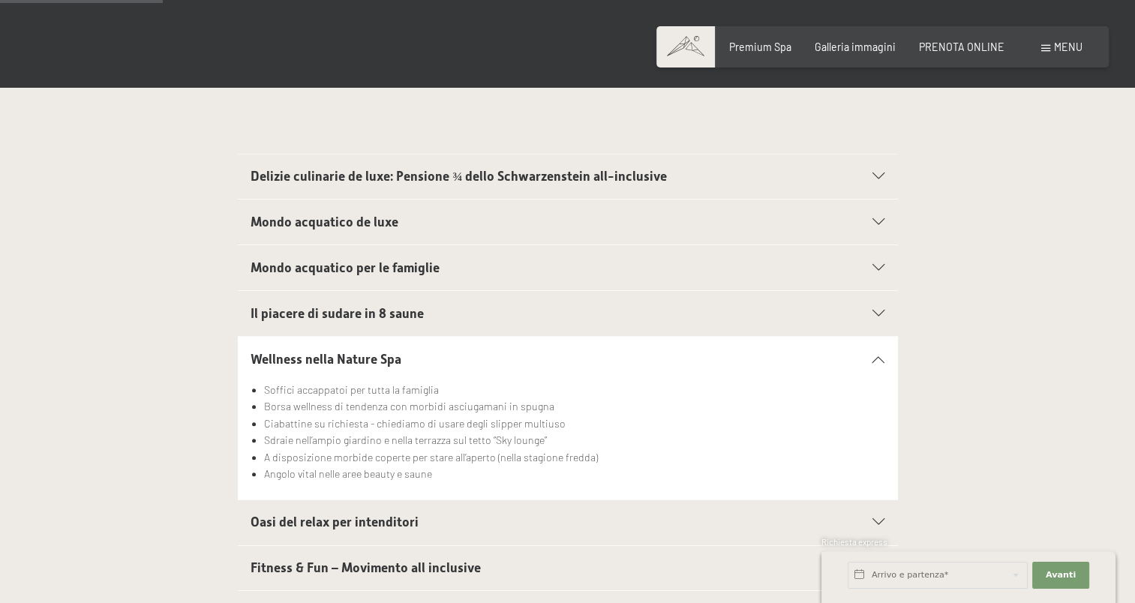 The image size is (1135, 603). What do you see at coordinates (574, 407) in the screenshot?
I see `li: Borsa wellness di tendenza con morbidi asciugamani in spugna` at bounding box center [574, 407].